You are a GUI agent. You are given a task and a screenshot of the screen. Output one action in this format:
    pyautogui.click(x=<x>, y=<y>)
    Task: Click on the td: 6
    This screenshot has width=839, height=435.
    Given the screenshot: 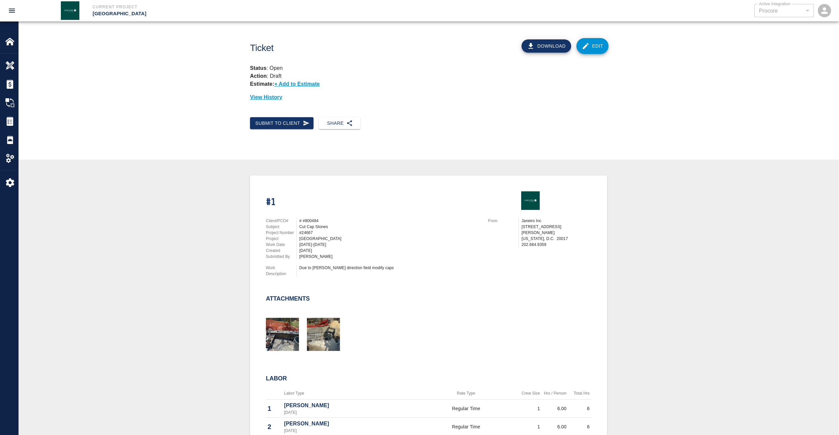 What is the action you would take?
    pyautogui.click(x=580, y=408)
    